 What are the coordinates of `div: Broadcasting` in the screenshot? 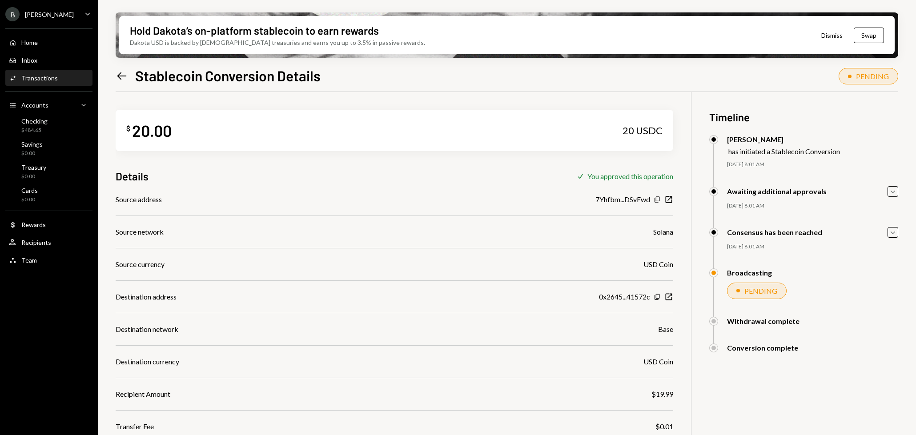 It's located at (749, 273).